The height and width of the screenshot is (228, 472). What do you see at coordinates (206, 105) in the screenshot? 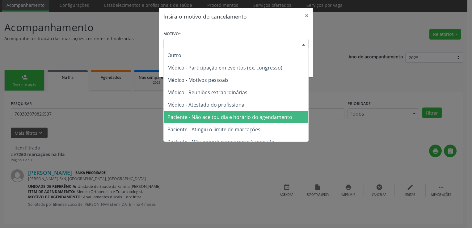
I see `span: Médico - Atestado do profissional` at bounding box center [206, 105].